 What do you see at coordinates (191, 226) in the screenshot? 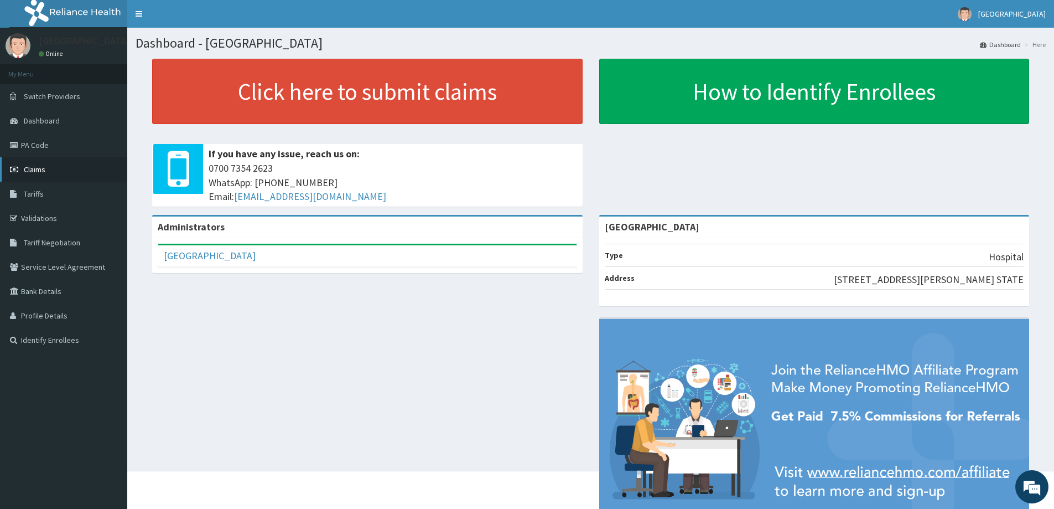
I see `b: Administrators` at bounding box center [191, 226].